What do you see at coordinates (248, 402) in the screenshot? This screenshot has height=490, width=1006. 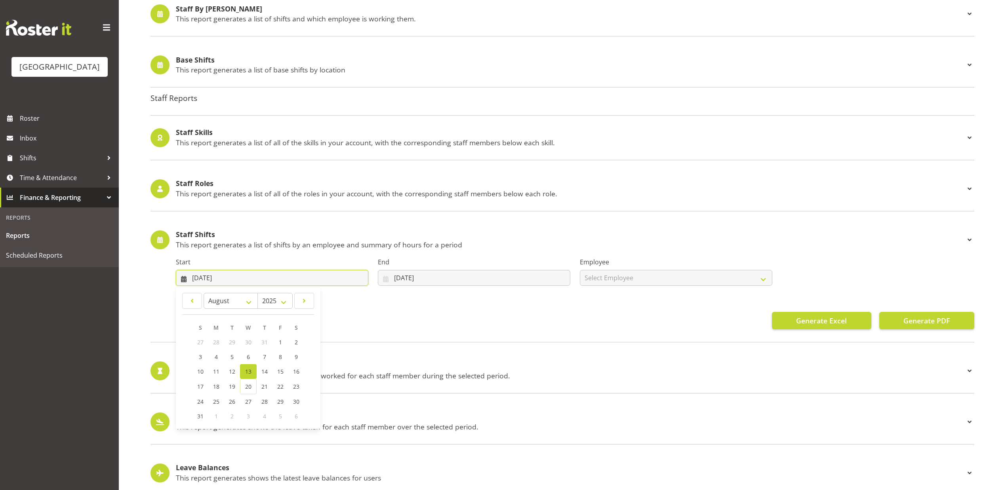 I see `a: 27` at bounding box center [248, 402].